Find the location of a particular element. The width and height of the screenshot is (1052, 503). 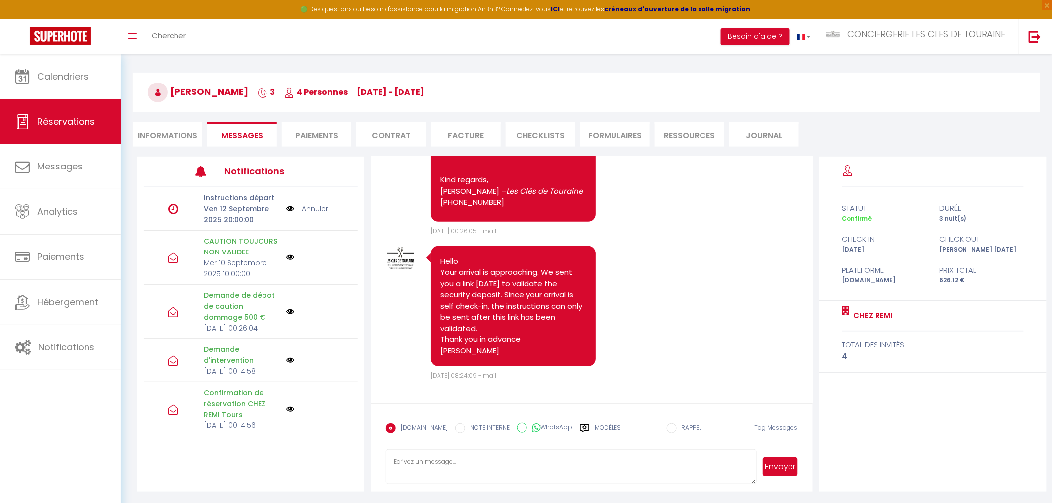

div: statut is located at coordinates (884, 208).